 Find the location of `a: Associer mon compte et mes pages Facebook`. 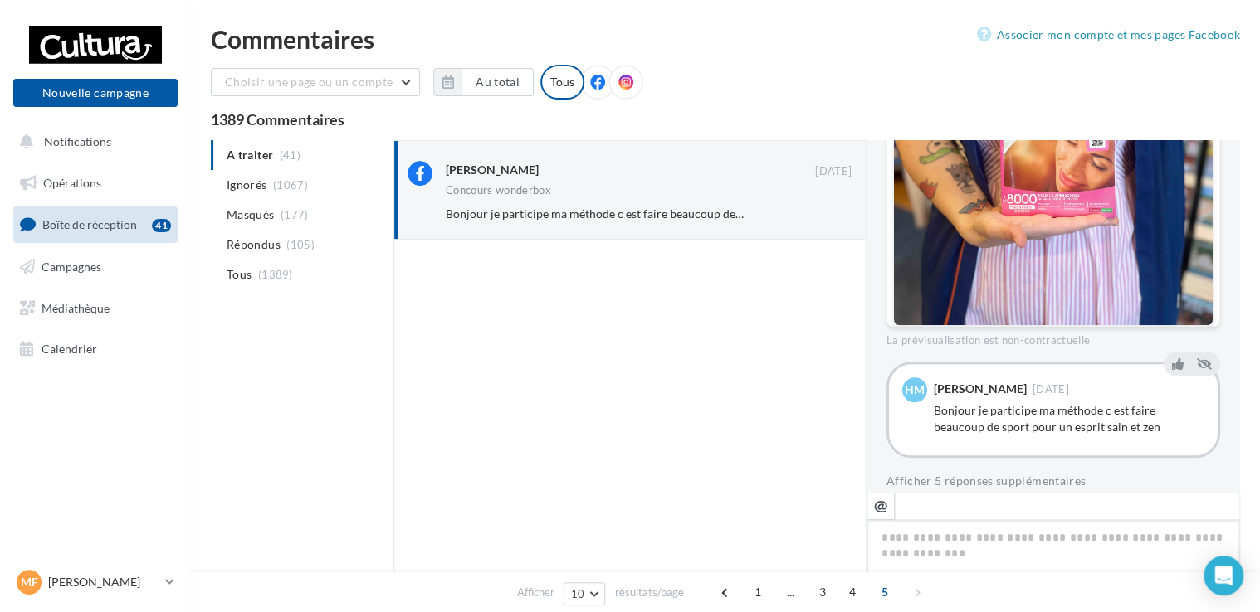

a: Associer mon compte et mes pages Facebook is located at coordinates (1108, 35).